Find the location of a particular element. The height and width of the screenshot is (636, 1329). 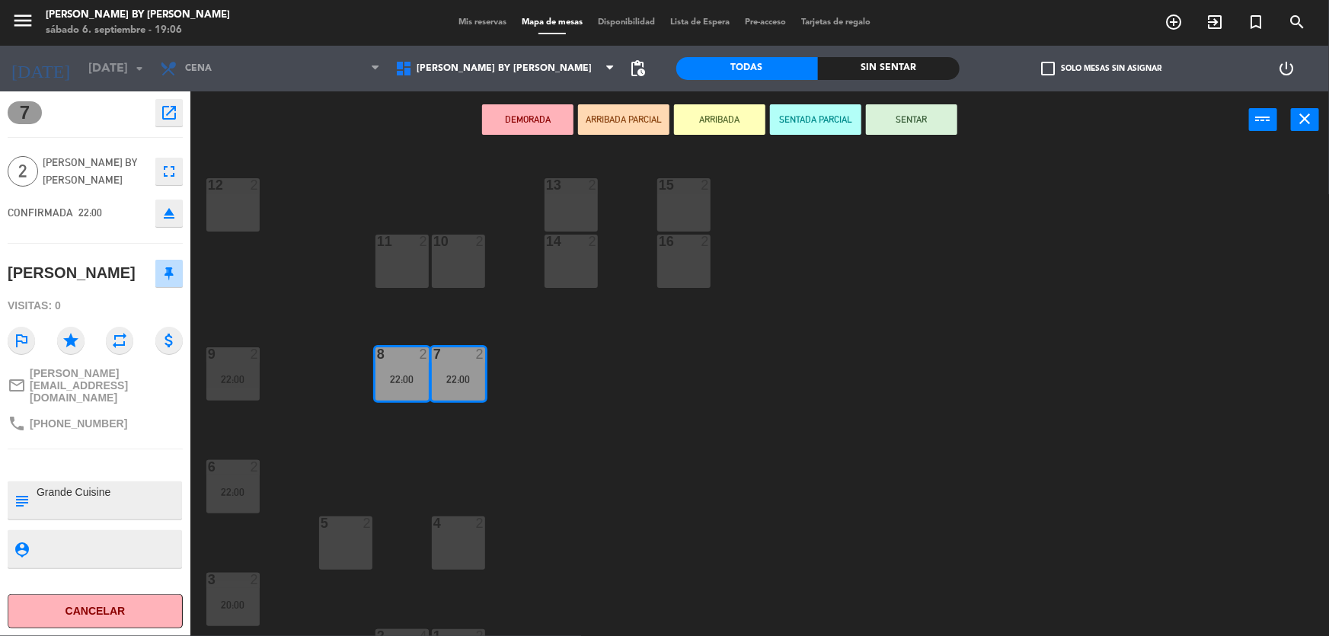

i: open_in_new is located at coordinates (169, 113).